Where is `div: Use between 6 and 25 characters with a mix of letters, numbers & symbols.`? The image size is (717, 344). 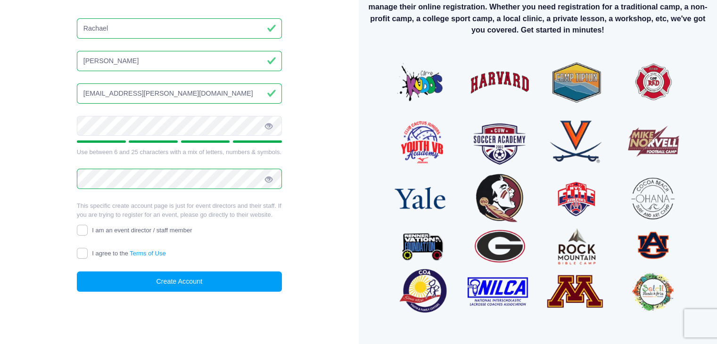 div: Use between 6 and 25 characters with a mix of letters, numbers & symbols. is located at coordinates (179, 152).